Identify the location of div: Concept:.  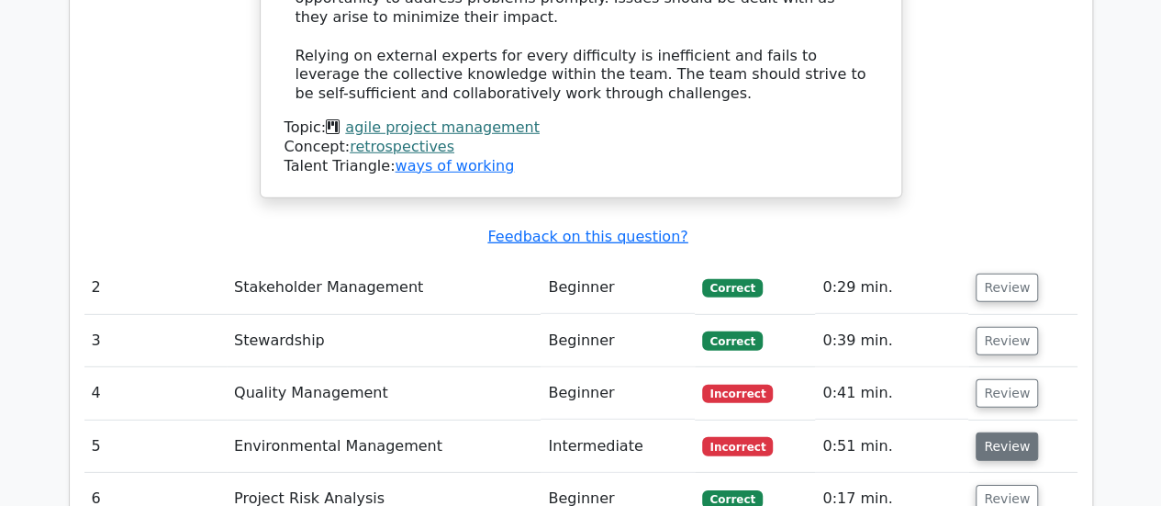
(581, 147).